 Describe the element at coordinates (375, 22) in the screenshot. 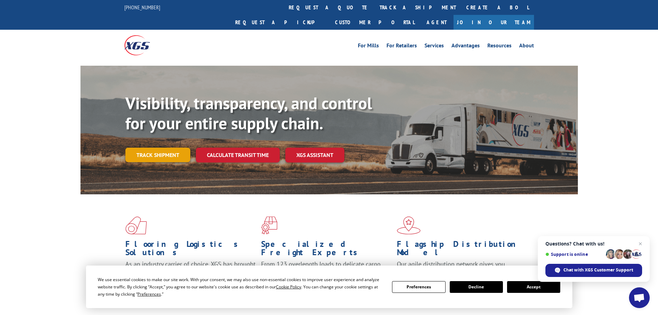

I see `a: Customer Portal` at that location.